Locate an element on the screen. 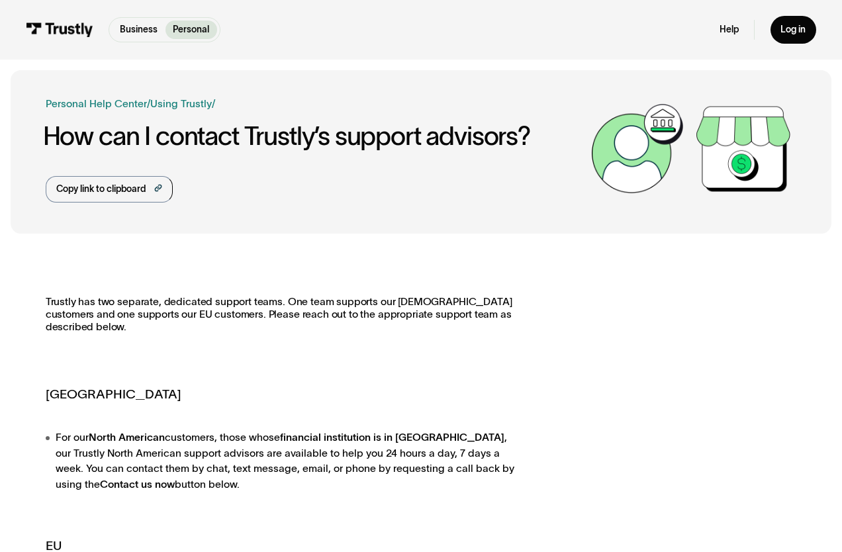 Image resolution: width=842 pixels, height=552 pixels. a: Business is located at coordinates (138, 30).